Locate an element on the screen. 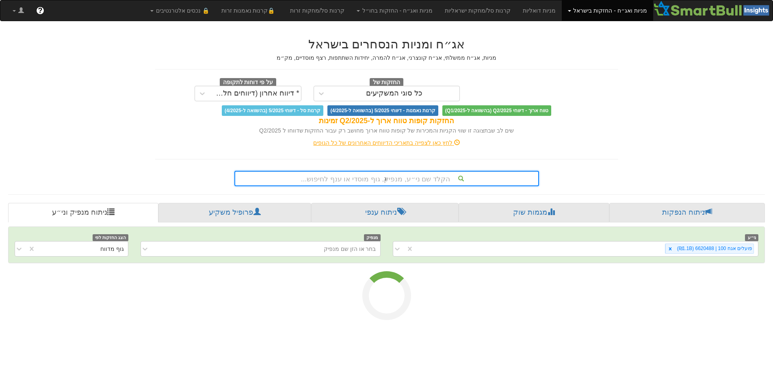  span: קרנות נאמנות - דיווחי 5/2025 (בהשוואה ל-4/2025) is located at coordinates (383, 111).